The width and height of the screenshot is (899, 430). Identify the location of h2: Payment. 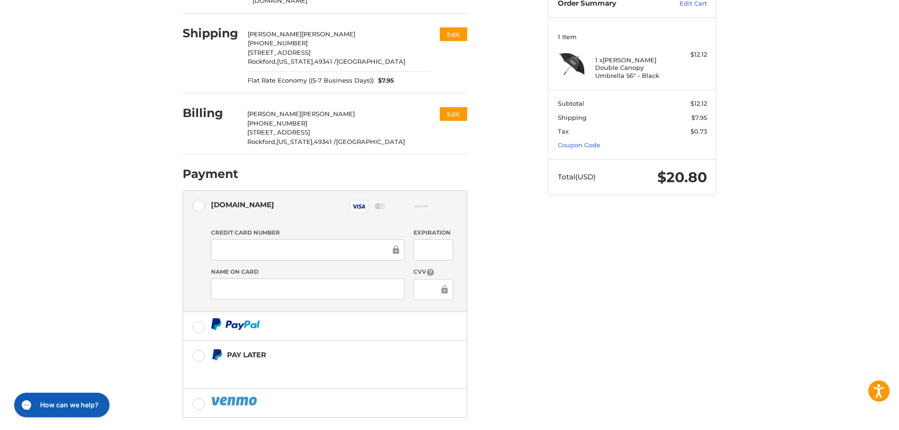
(210, 174).